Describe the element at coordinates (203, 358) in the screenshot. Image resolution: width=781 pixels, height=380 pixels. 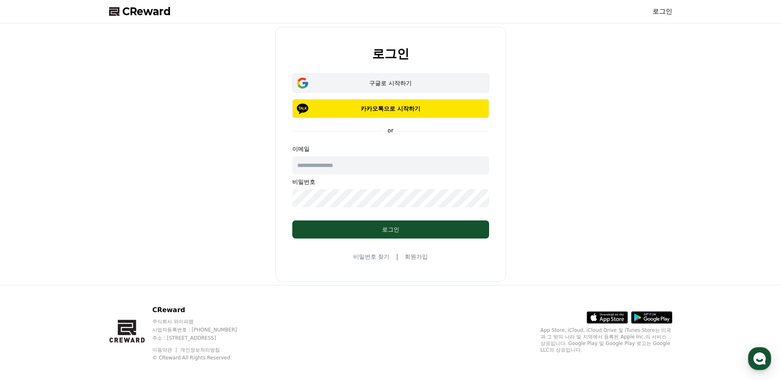
I see `p: © CReward All Rights Reserved.` at that location.